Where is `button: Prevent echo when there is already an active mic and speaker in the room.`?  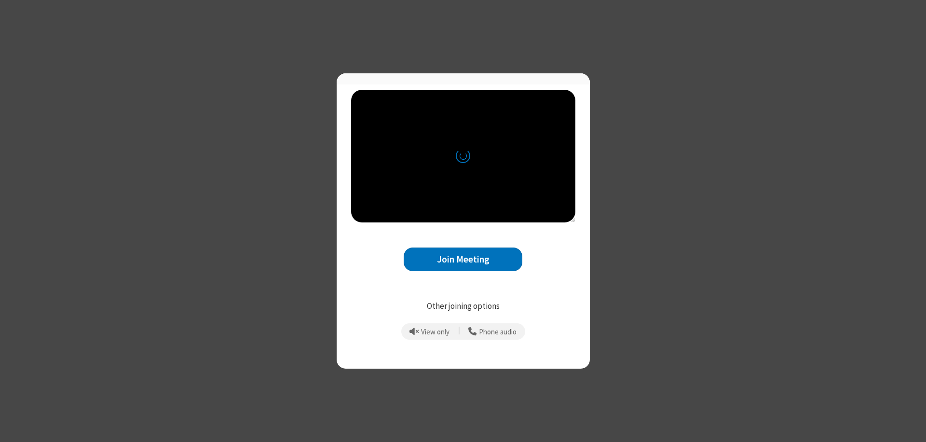 button: Prevent echo when there is already an active mic and speaker in the room. is located at coordinates (430, 331).